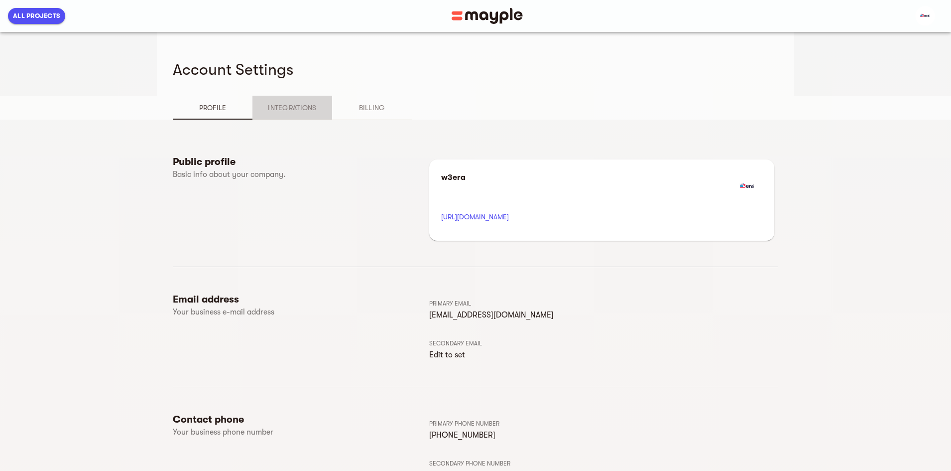 Image resolution: width=951 pixels, height=471 pixels. What do you see at coordinates (299, 419) in the screenshot?
I see `h6: Contact phone` at bounding box center [299, 419].